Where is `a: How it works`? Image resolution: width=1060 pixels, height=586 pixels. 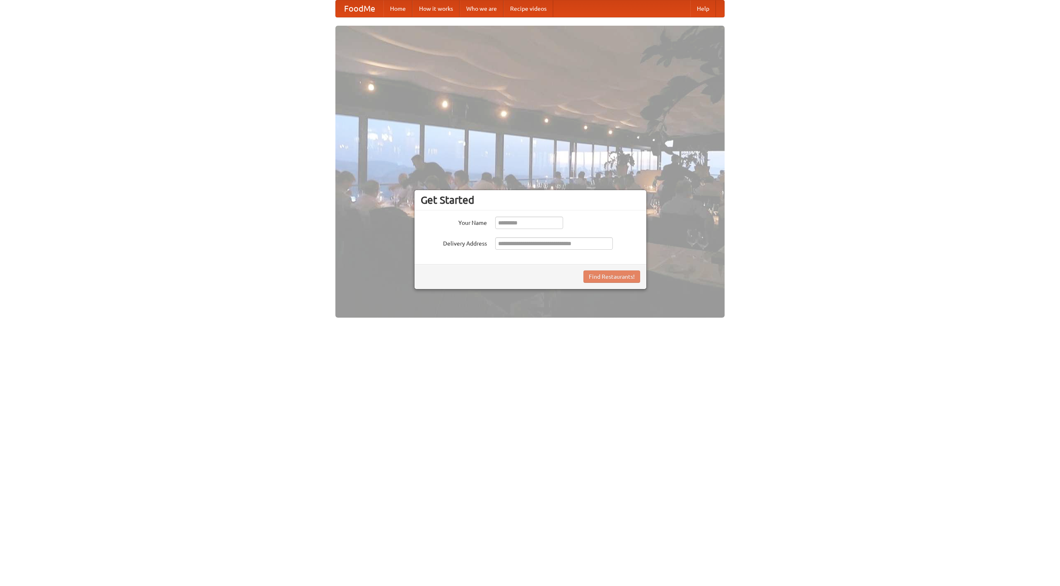
a: How it works is located at coordinates (436, 9).